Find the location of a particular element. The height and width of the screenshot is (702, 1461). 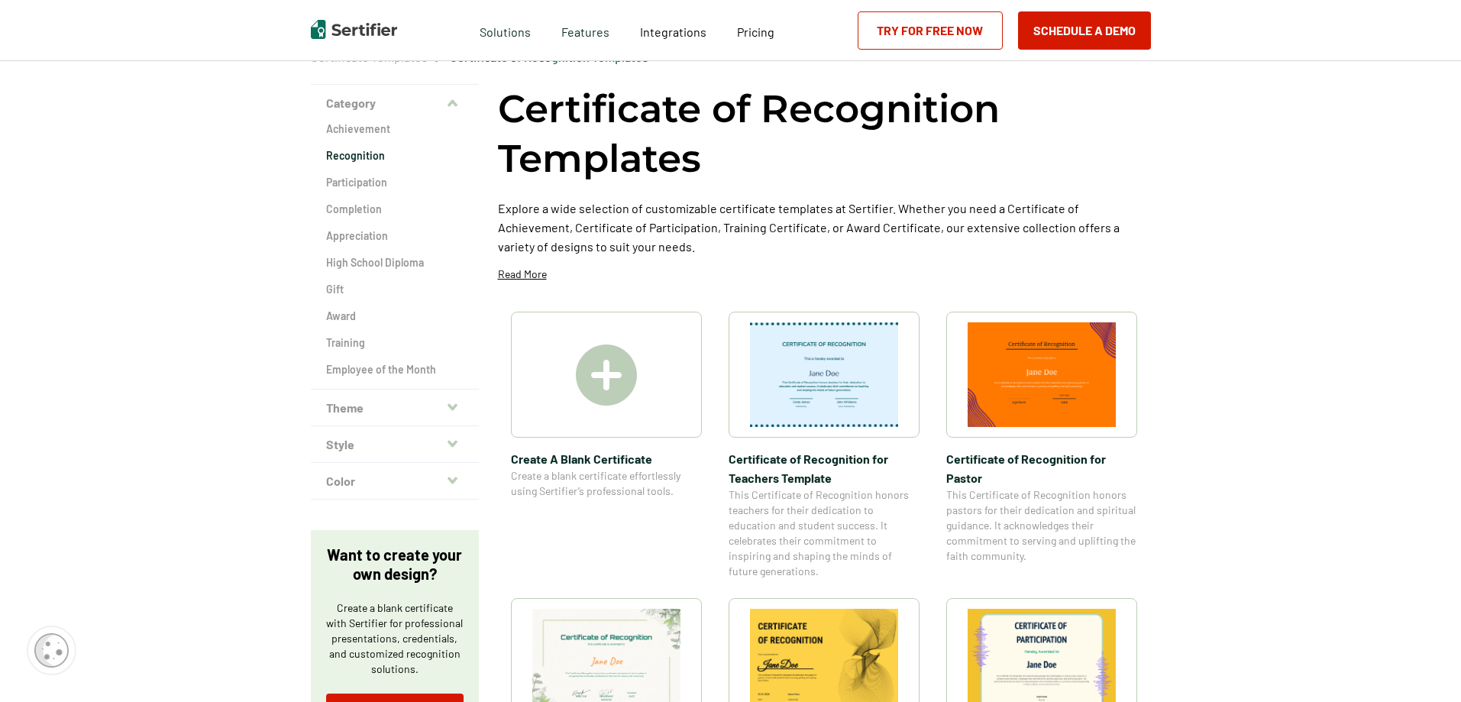

span: Solutions is located at coordinates (505, 30).